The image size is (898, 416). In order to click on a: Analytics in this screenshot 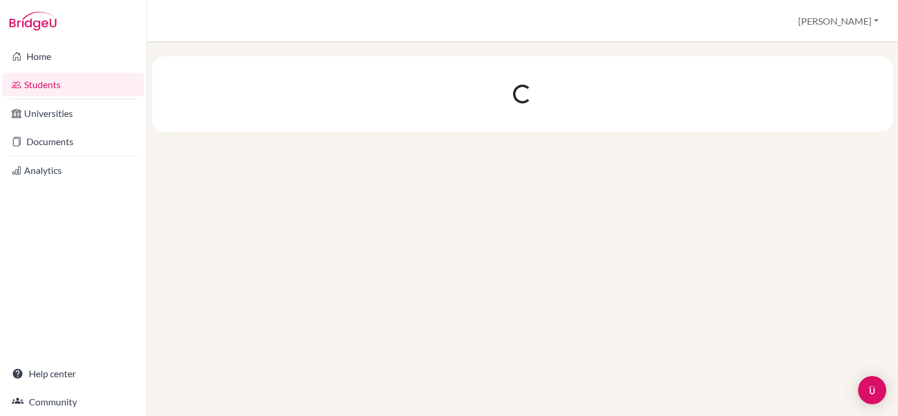, I will do `click(73, 171)`.